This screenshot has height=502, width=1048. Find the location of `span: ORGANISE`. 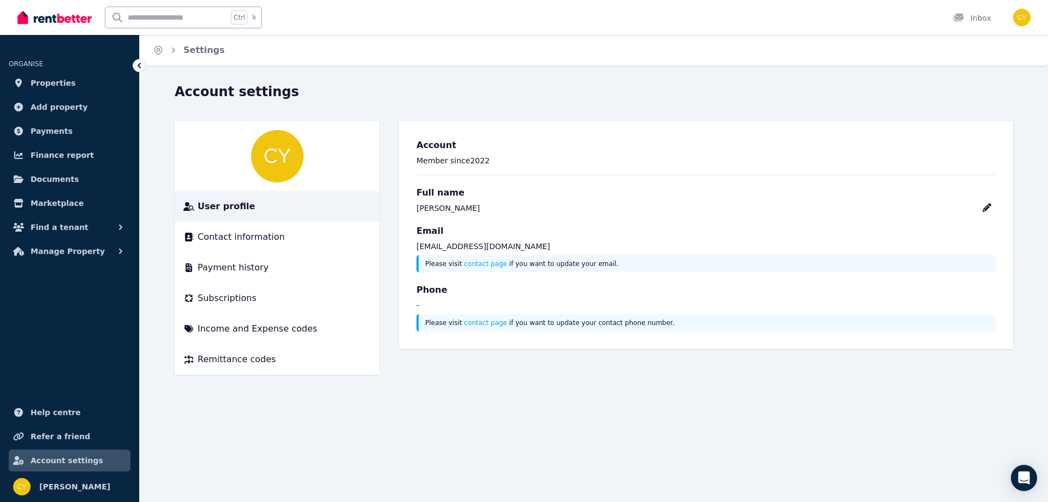

span: ORGANISE is located at coordinates (26, 64).